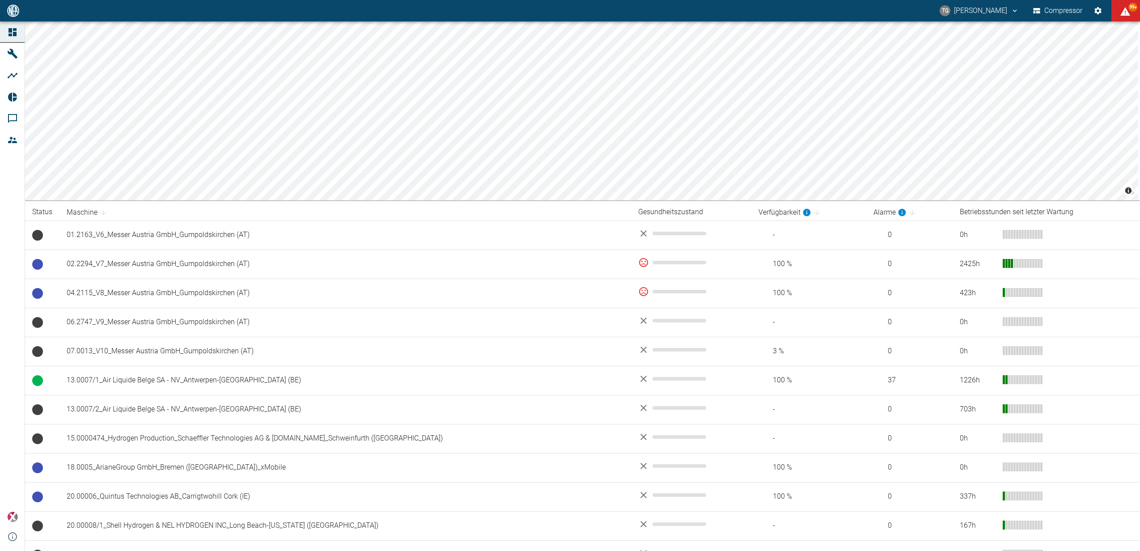 The width and height of the screenshot is (1140, 551). I want to click on span: 3 %, so click(809, 351).